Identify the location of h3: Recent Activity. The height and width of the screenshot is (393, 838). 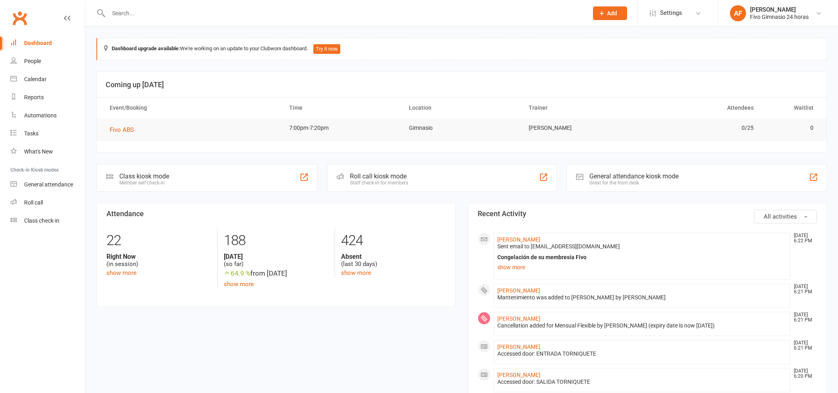
(647, 214).